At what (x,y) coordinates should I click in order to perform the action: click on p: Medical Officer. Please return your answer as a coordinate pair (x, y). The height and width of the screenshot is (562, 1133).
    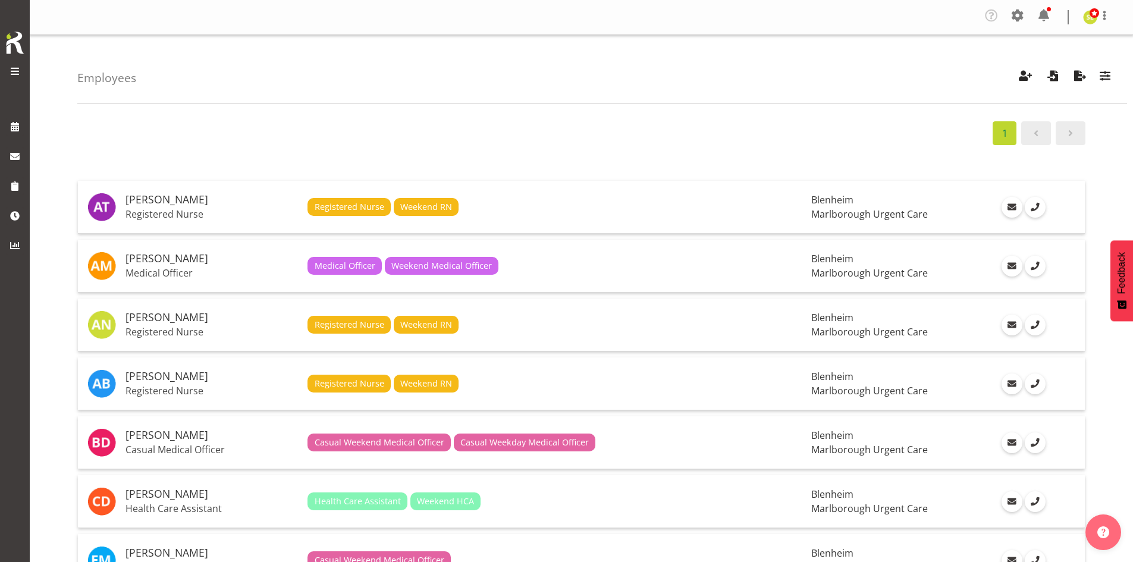
    Looking at the image, I should click on (212, 273).